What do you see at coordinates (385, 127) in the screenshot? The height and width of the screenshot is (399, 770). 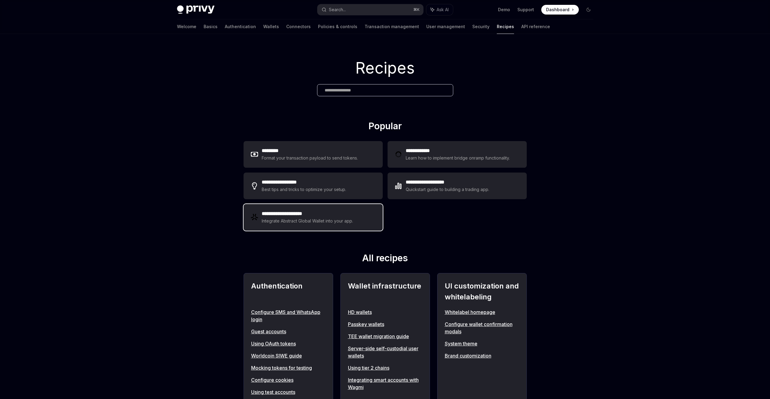 I see `h2: Popular` at bounding box center [385, 127].